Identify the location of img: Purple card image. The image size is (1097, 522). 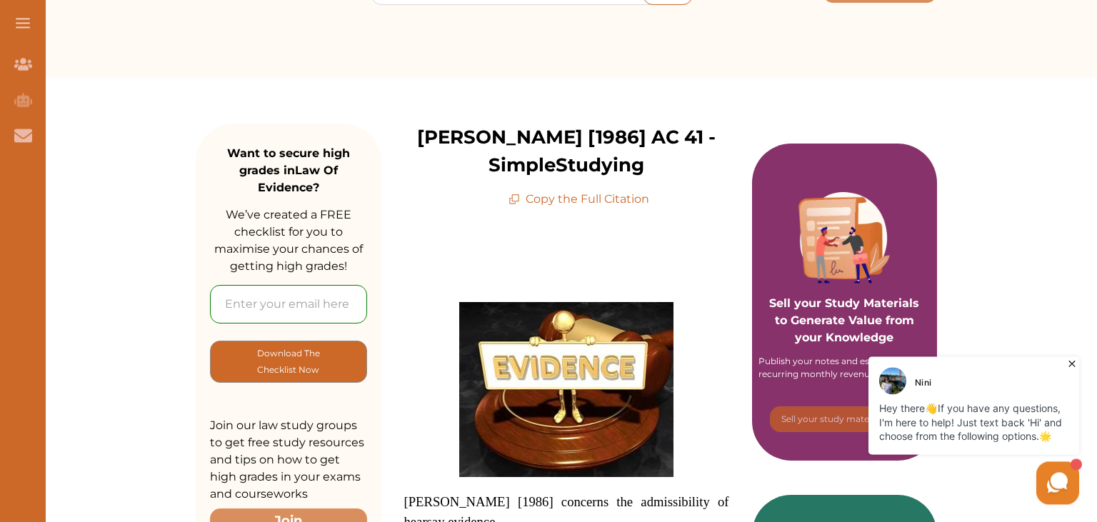
(844, 238).